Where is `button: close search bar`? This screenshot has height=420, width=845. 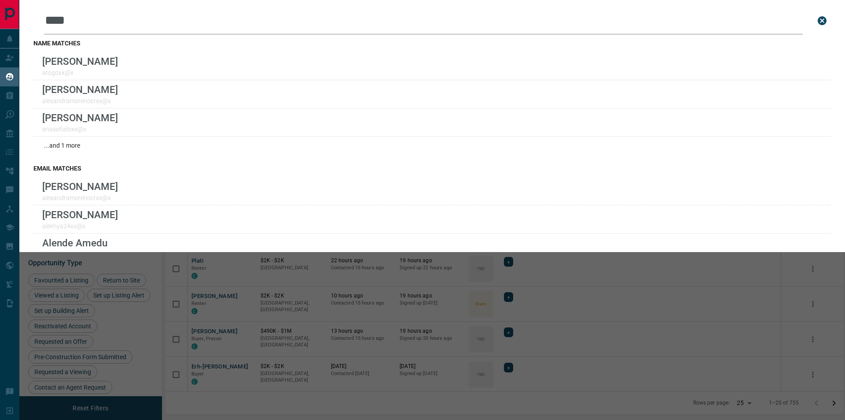
button: close search bar is located at coordinates (822, 21).